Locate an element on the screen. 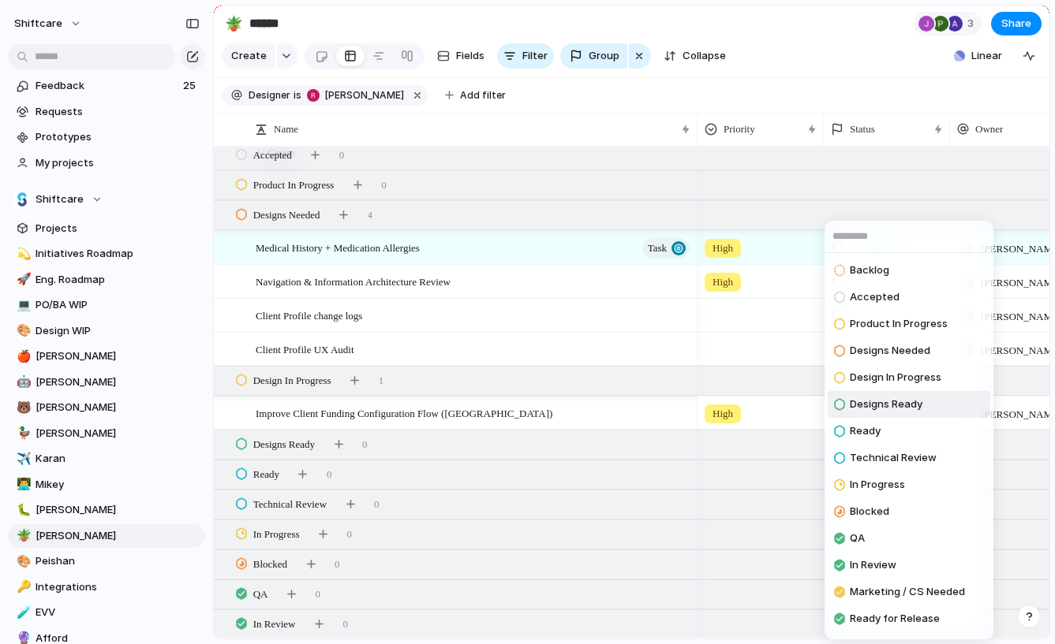 This screenshot has height=644, width=1055. span: Accepted is located at coordinates (874, 297).